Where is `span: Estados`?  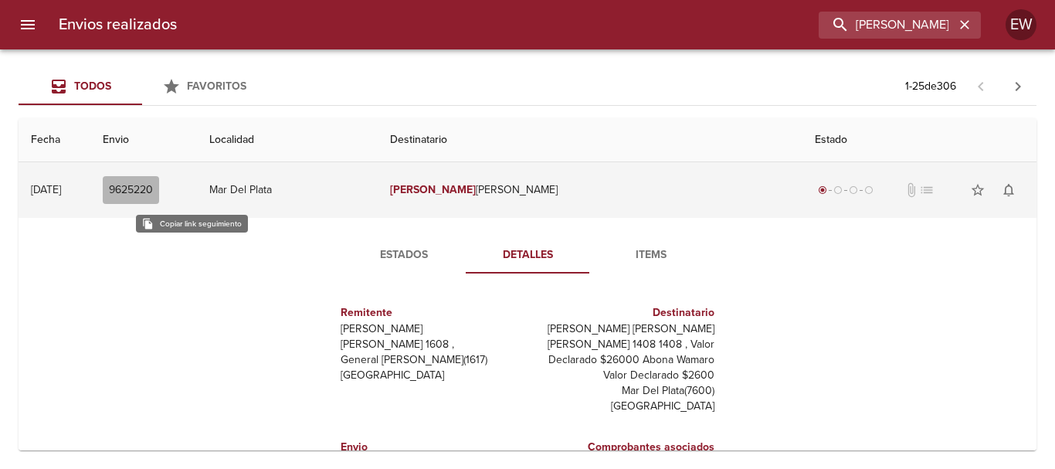
span: Estados is located at coordinates (404, 255).